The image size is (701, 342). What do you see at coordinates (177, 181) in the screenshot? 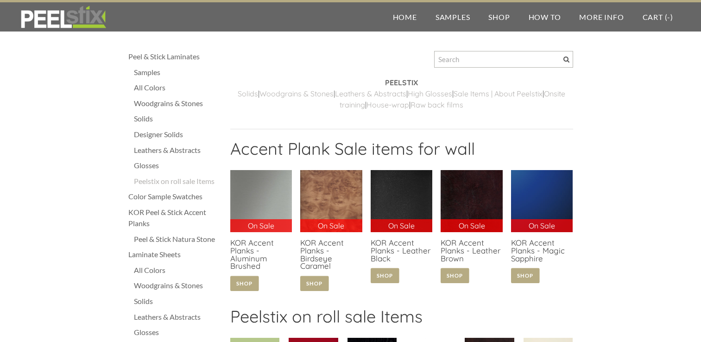
I see `div: Peelstix on roll sale Items` at bounding box center [177, 181].